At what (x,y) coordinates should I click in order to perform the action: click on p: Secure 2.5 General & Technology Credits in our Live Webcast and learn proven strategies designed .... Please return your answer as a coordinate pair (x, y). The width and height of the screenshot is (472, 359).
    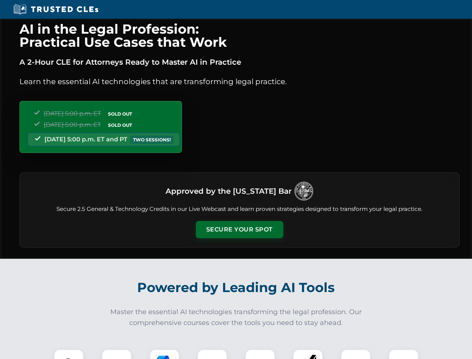
    Looking at the image, I should click on (240, 209).